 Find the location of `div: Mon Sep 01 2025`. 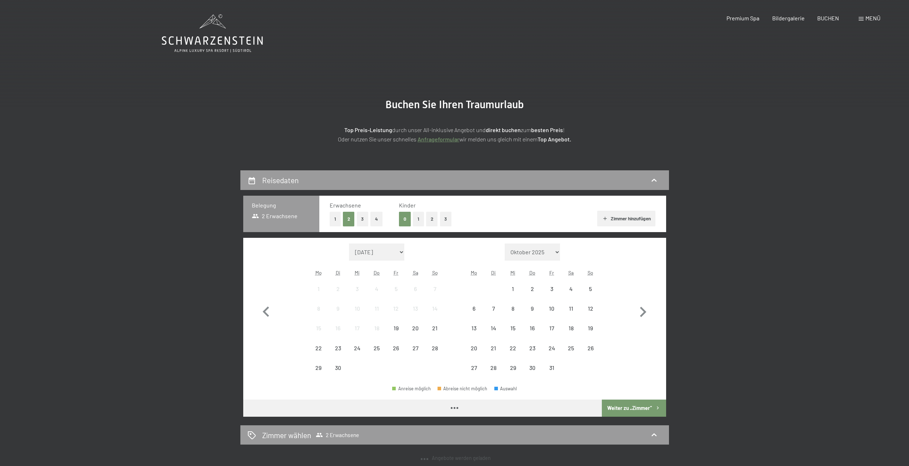

div: Mon Sep 01 2025 is located at coordinates (319, 289).